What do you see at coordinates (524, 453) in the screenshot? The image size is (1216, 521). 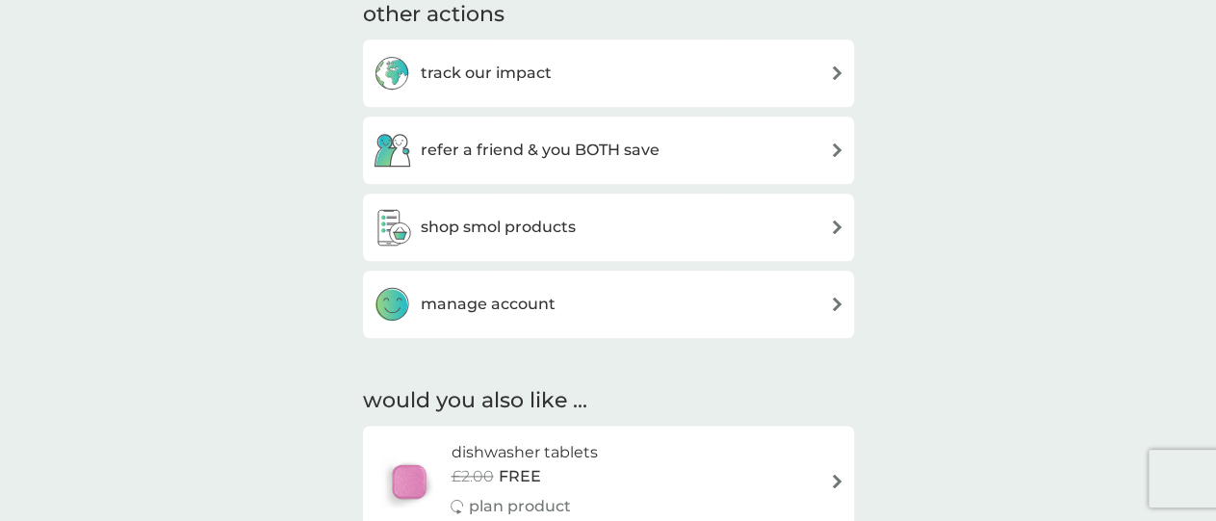 I see `h6: dishwasher tablets` at bounding box center [524, 453].